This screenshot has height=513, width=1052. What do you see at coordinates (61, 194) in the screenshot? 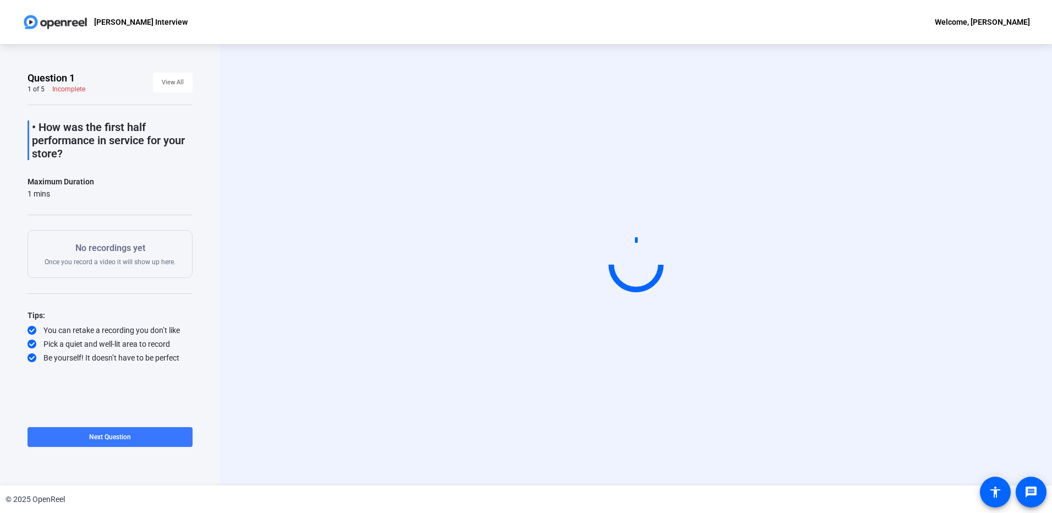
I see `div: 1 mins` at bounding box center [61, 194].